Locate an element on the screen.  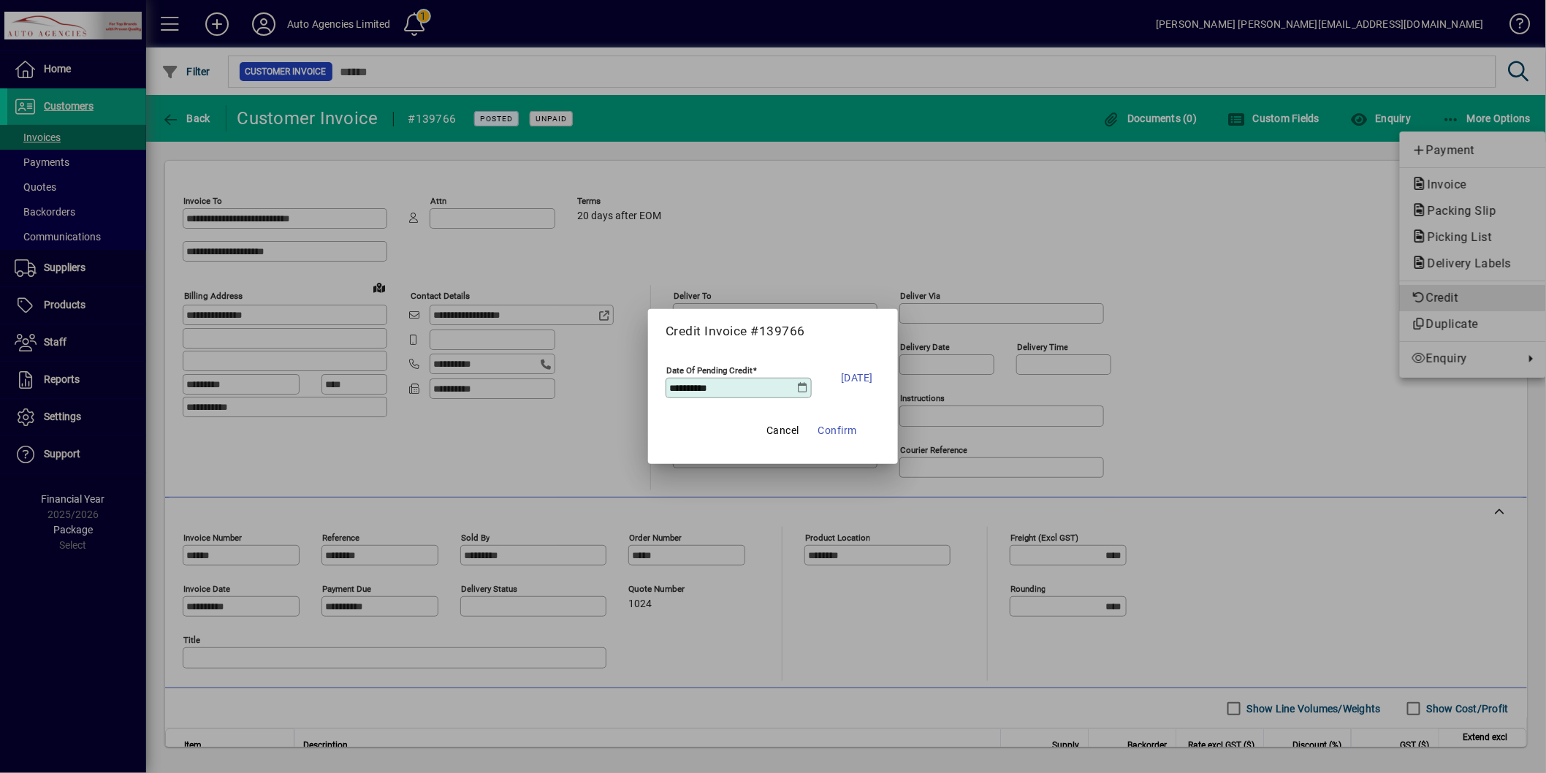
button: Confirm is located at coordinates (838, 430).